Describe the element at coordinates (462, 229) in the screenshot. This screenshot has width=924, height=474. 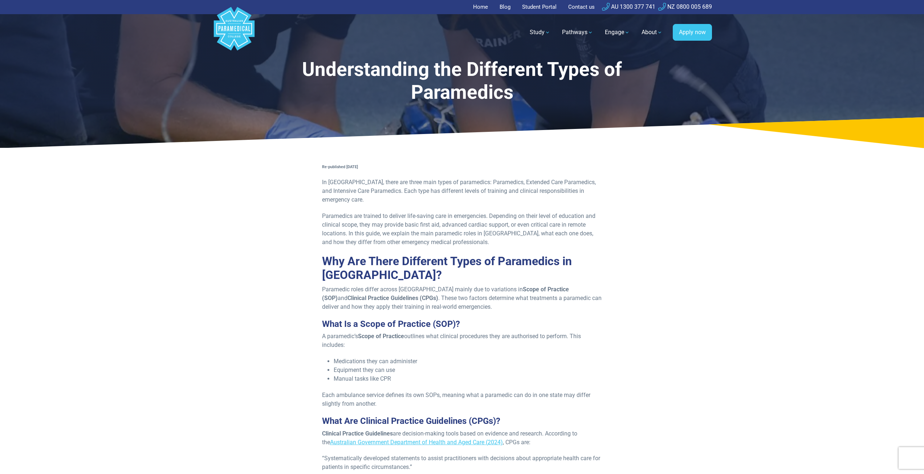
I see `p: Paramedics are trained to deliver life-saving care in emergencies. Depending on their level of ed...` at that location.